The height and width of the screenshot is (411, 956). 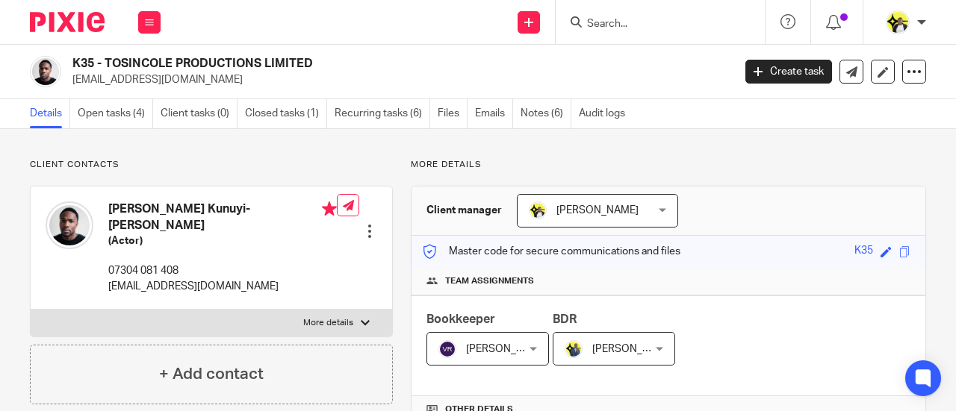 I want to click on img: square%20(1).jpg, so click(x=69, y=226).